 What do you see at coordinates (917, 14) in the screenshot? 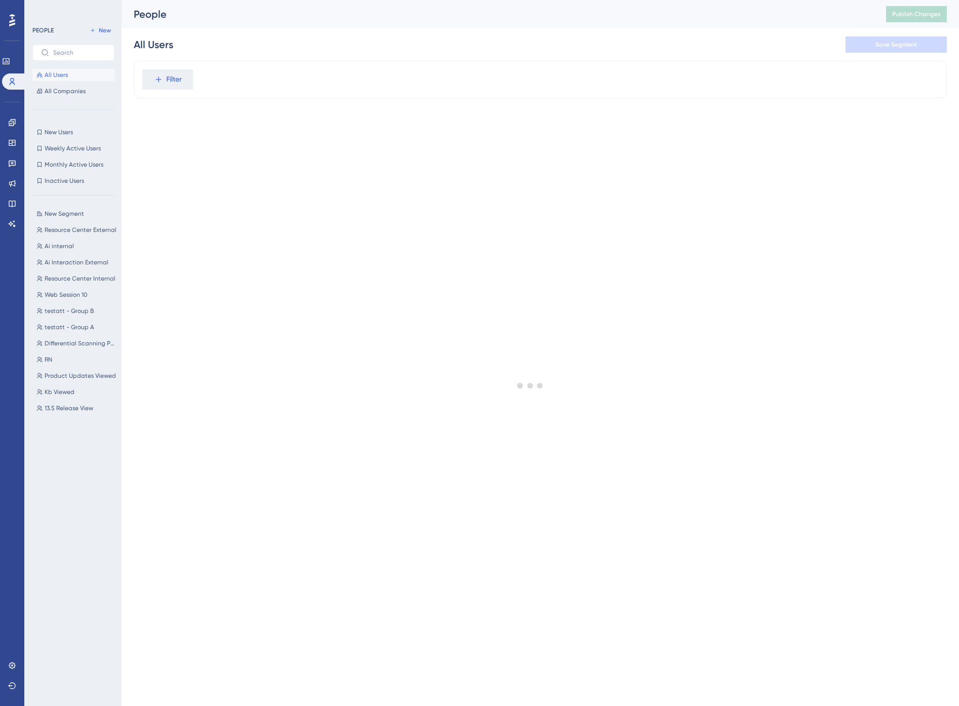
I see `button: Publish Changes` at bounding box center [917, 14].